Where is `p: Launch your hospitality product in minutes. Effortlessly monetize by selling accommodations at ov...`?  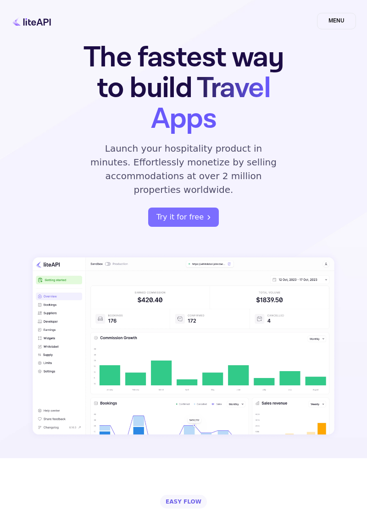 p: Launch your hospitality product in minutes. Effortlessly monetize by selling accommodations at ov... is located at coordinates (183, 169).